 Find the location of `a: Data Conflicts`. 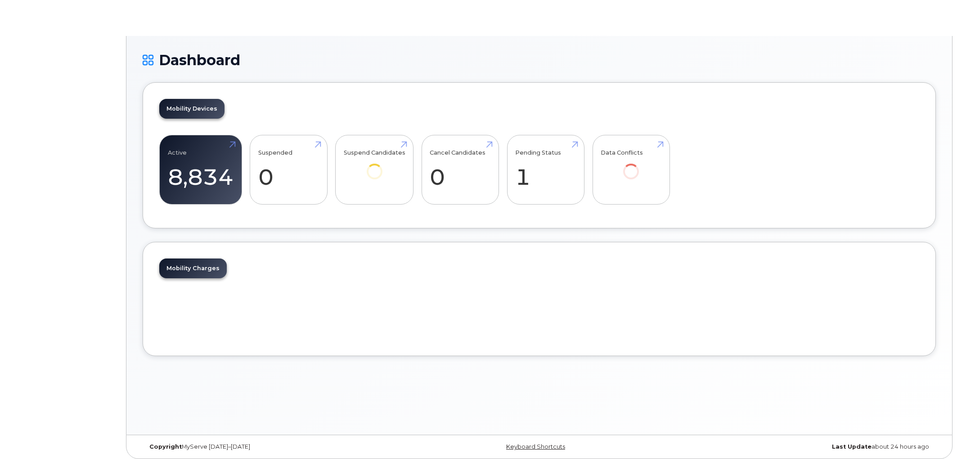

a: Data Conflicts is located at coordinates (631, 166).